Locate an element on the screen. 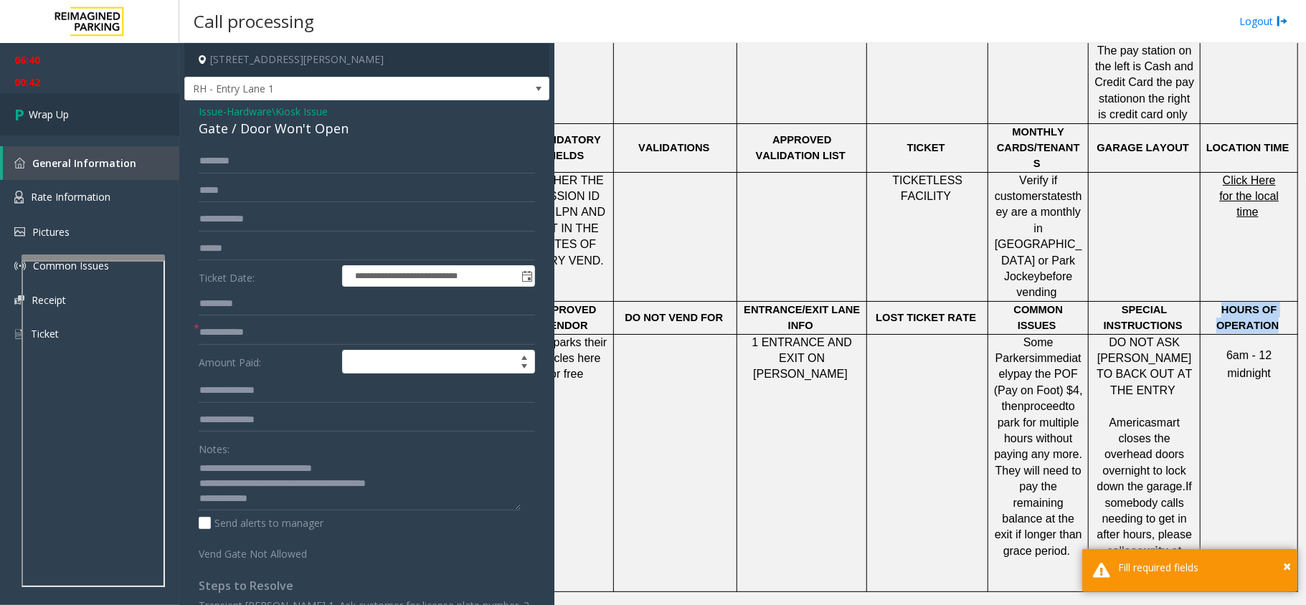 The image size is (1306, 605). span: Americasmart closes the overhead doors overnight to lock down the garage is located at coordinates (1142, 455).